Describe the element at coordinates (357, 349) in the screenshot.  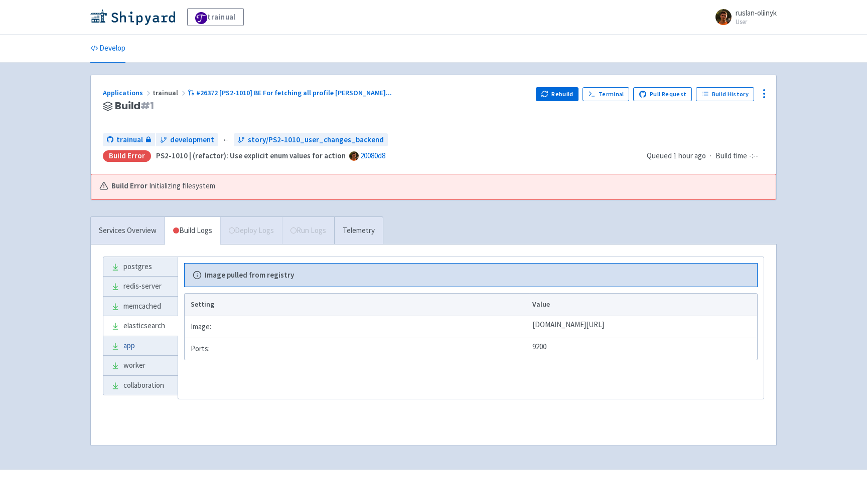
I see `td: Ports:` at that location.